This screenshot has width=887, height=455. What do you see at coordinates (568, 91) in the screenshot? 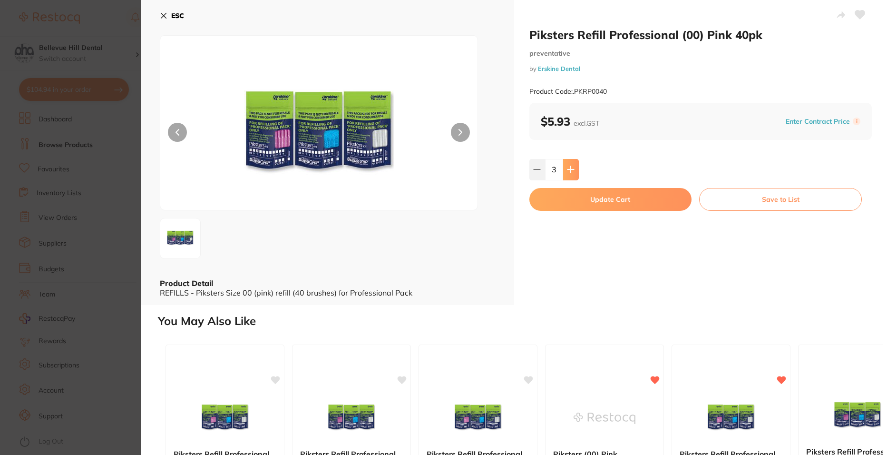
I see `small: Product Code: .PKRP0040` at bounding box center [568, 91].